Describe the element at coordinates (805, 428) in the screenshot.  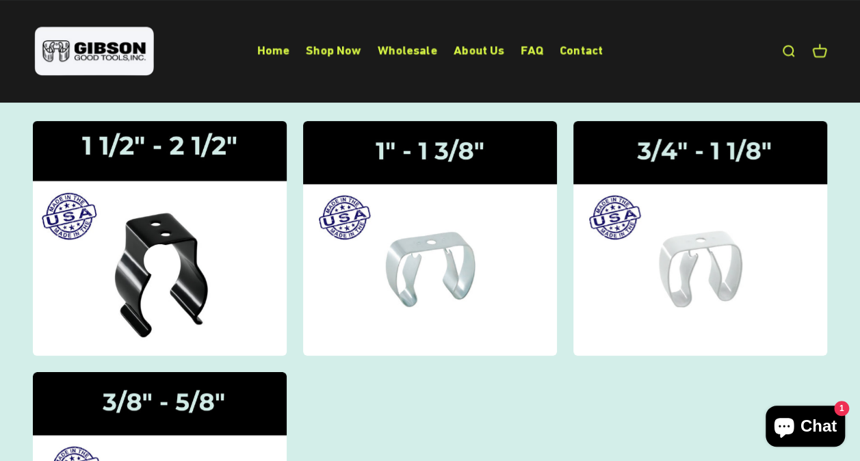
I see `inbox-online-store-chat: Shopify online store chat` at that location.